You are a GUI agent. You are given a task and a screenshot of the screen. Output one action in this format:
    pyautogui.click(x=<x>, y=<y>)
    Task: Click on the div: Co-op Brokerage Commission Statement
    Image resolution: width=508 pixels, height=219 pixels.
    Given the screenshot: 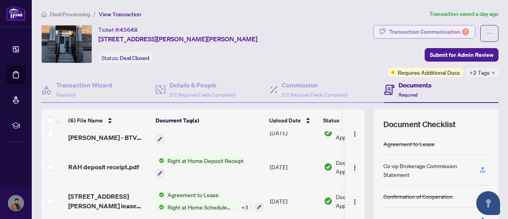 What is the action you would take?
    pyautogui.click(x=427, y=170)
    